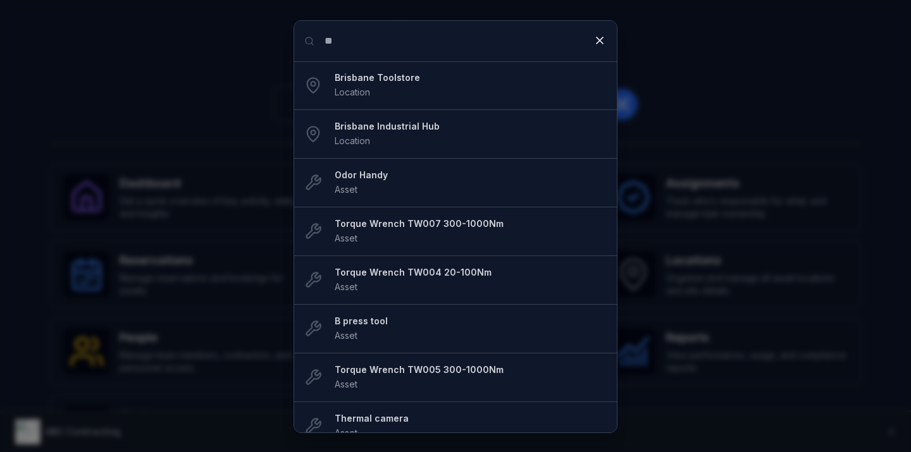 The image size is (911, 452). Describe the element at coordinates (471, 329) in the screenshot. I see `a: B press toolAsset` at that location.